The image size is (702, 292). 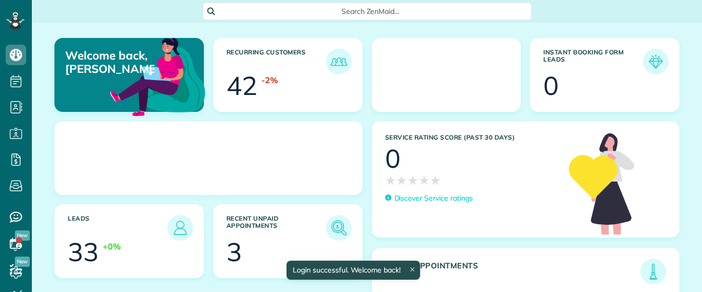 What do you see at coordinates (242, 86) in the screenshot?
I see `div: 42` at bounding box center [242, 86].